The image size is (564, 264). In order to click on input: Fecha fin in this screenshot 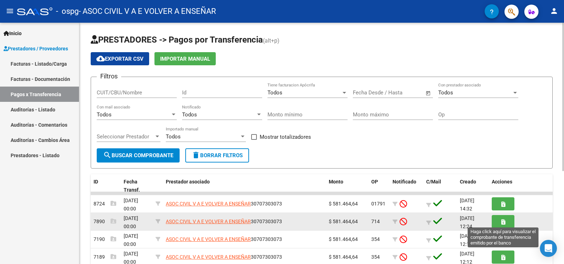, I will do `click(405, 92)`.